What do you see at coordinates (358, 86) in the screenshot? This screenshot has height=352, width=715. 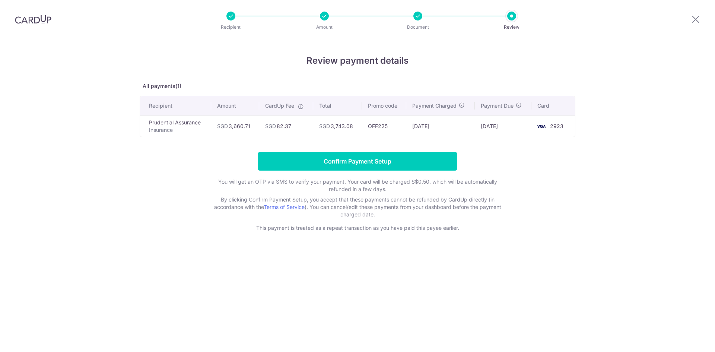 I see `p: All payments(1)` at bounding box center [358, 86].